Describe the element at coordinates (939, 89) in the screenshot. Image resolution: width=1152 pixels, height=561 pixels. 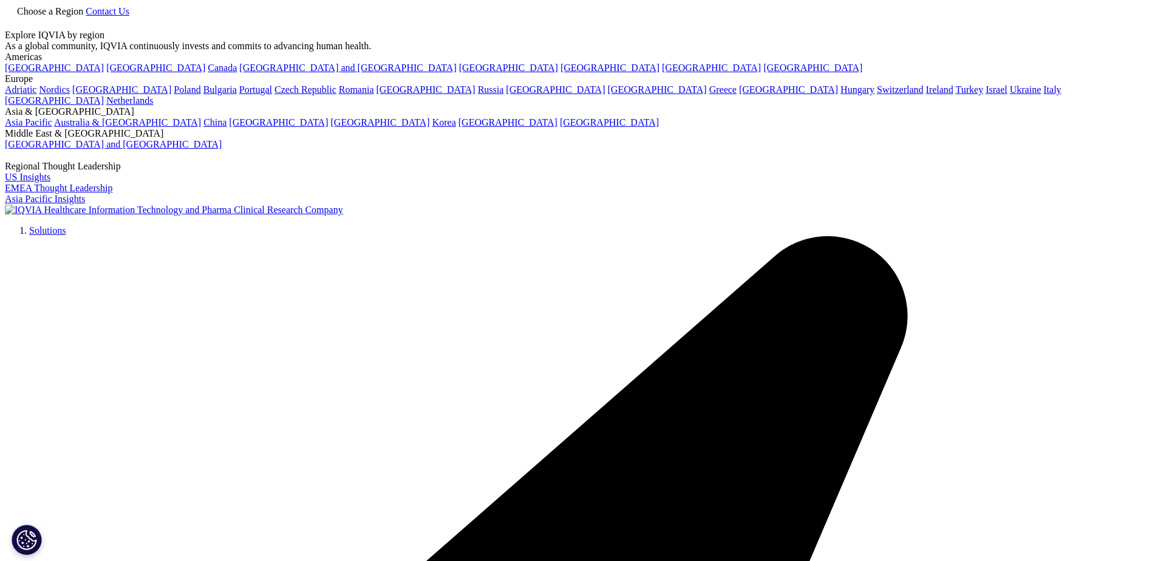
I see `a: Ireland` at that location.